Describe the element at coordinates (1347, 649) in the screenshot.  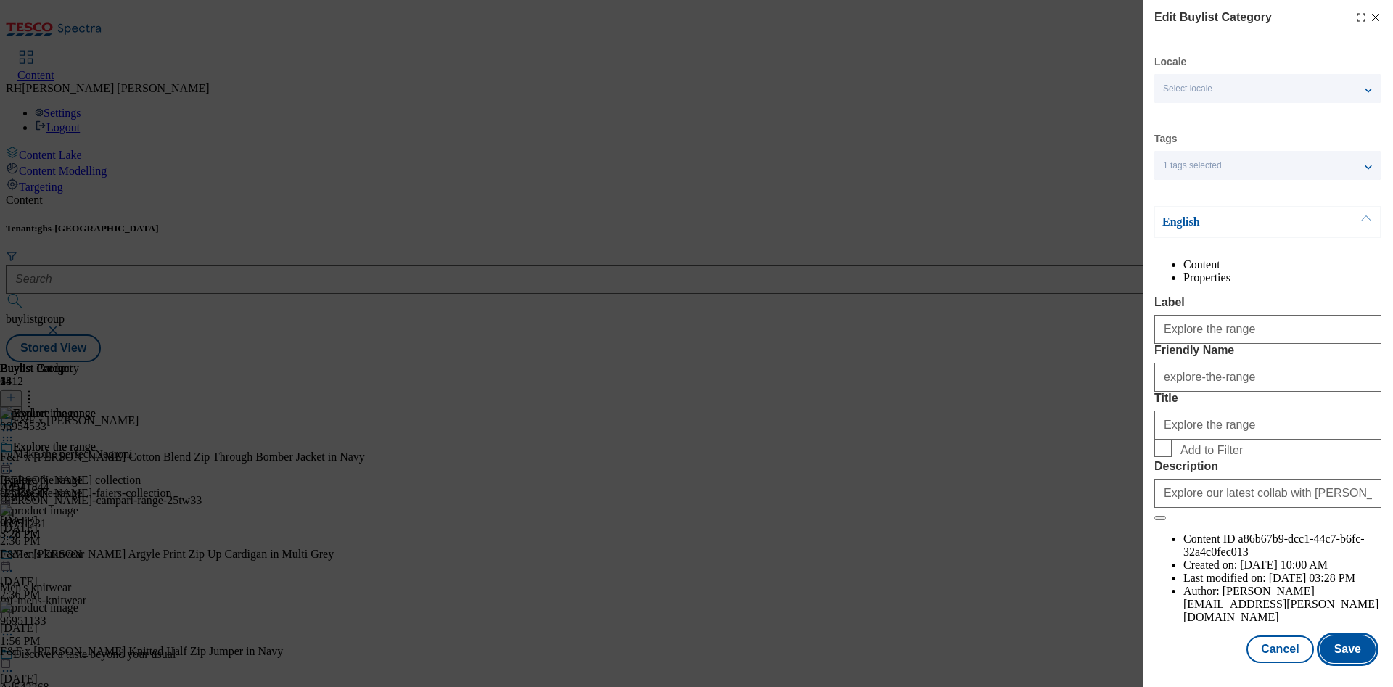
I see `button: Save` at that location.